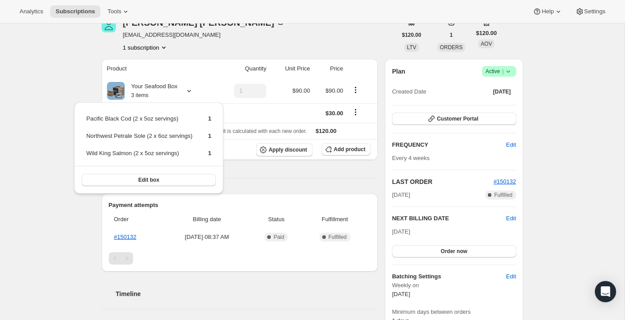 The image size is (625, 320). I want to click on td: Northwest Petrale Sole (2 x 6oz servings), so click(139, 139).